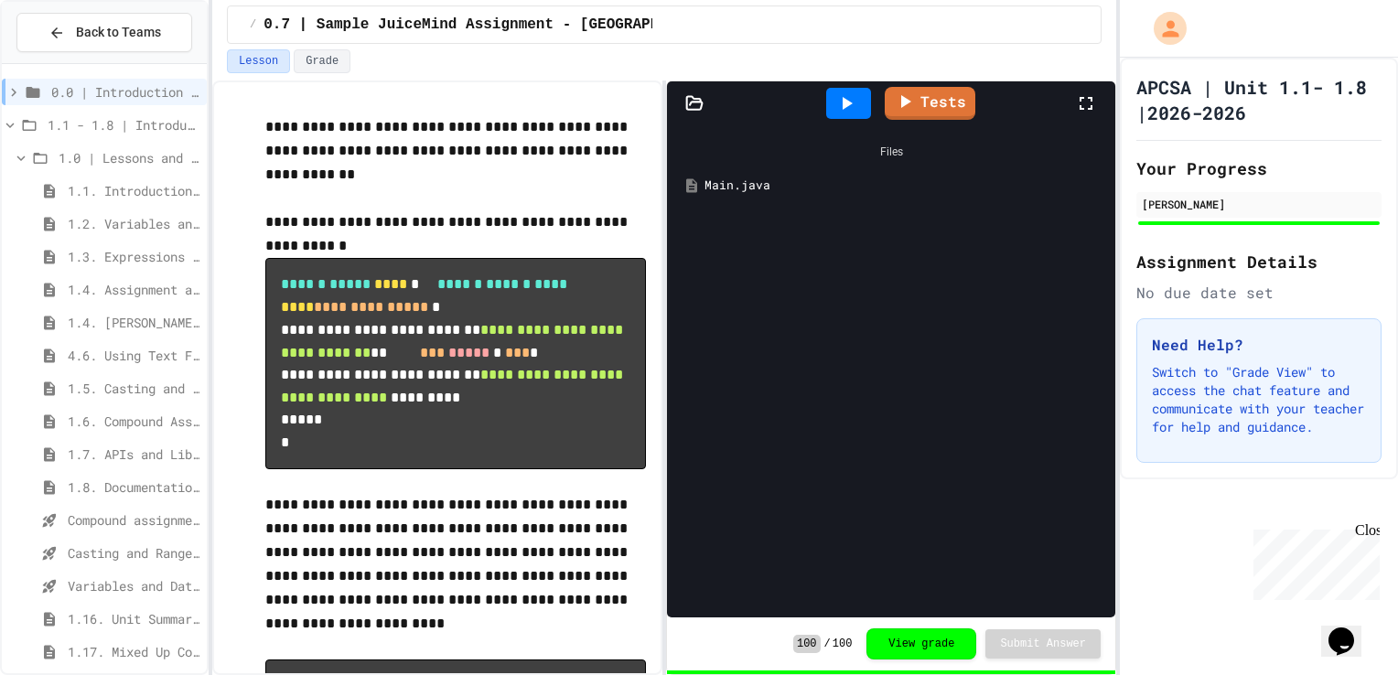 The height and width of the screenshot is (675, 1398). I want to click on button: Grade, so click(322, 61).